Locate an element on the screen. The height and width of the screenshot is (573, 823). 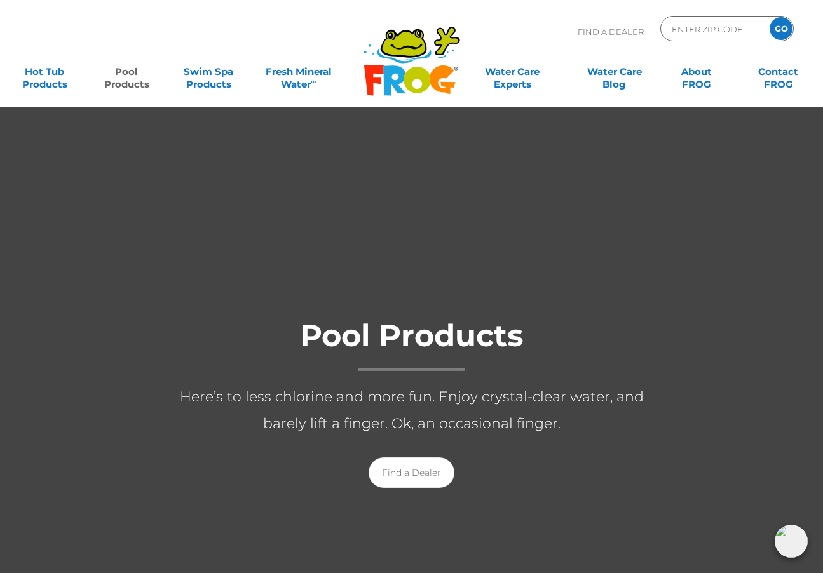
a: Water CareBlog is located at coordinates (614, 72).